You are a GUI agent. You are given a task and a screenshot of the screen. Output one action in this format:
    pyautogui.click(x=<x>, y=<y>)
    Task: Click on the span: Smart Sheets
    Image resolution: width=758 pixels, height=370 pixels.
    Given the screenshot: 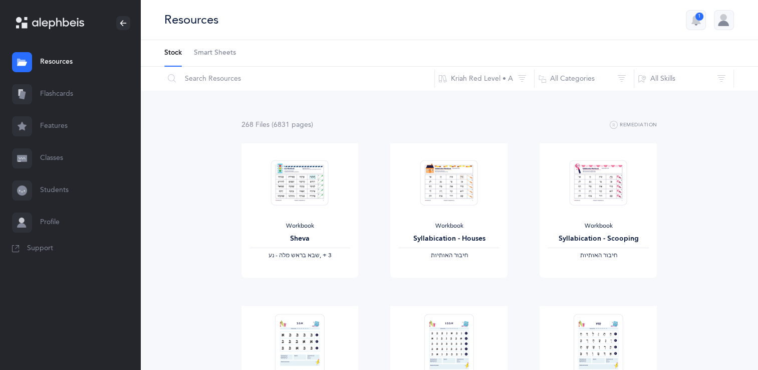 What is the action you would take?
    pyautogui.click(x=215, y=53)
    